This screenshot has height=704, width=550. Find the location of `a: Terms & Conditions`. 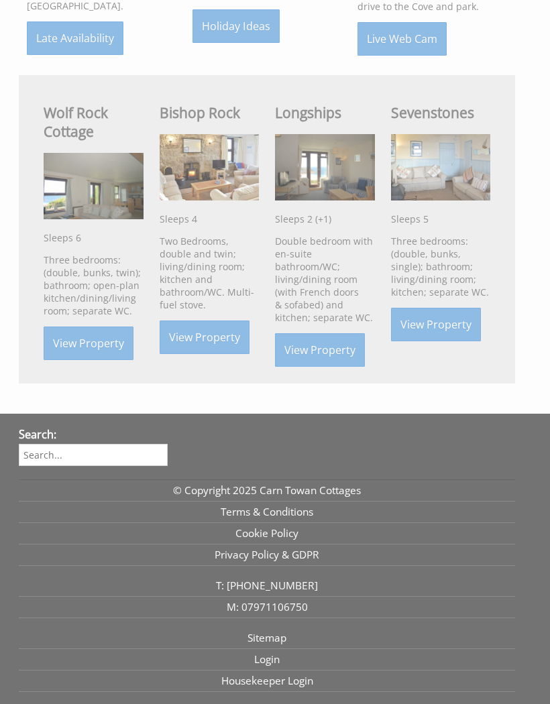

a: Terms & Conditions is located at coordinates (267, 512).